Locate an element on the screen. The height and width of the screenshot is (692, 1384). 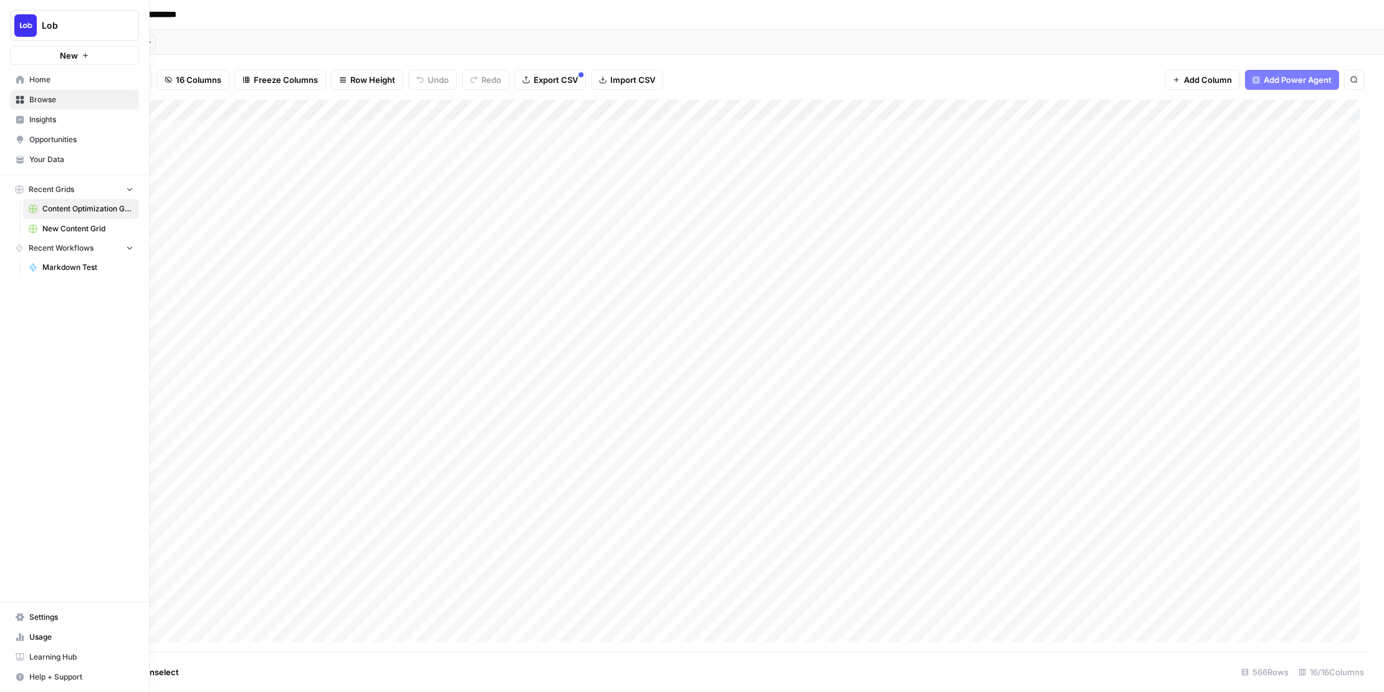
span: Redo is located at coordinates (491, 80).